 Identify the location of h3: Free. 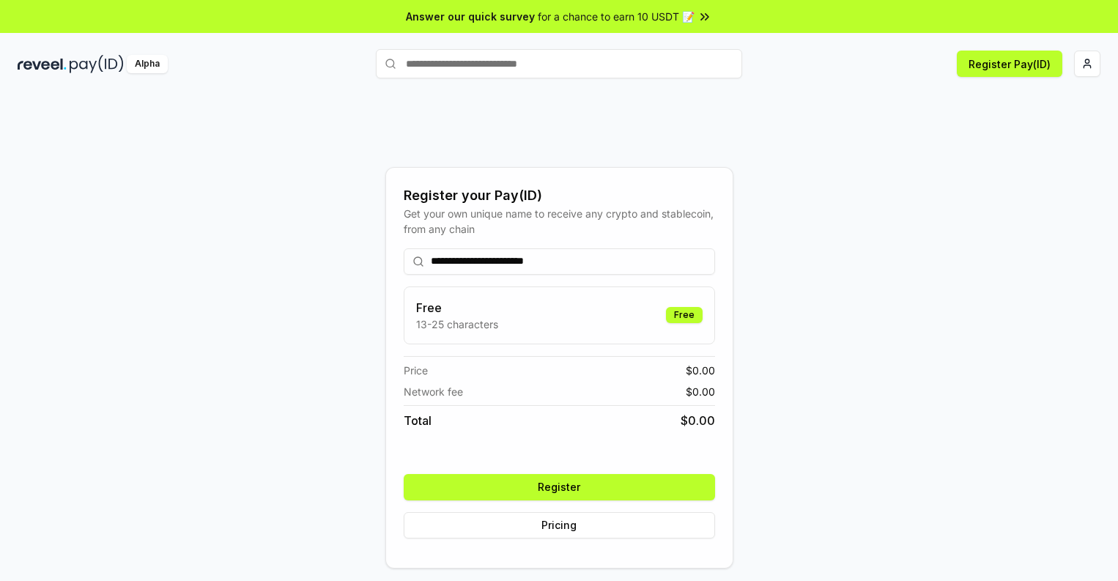
(457, 308).